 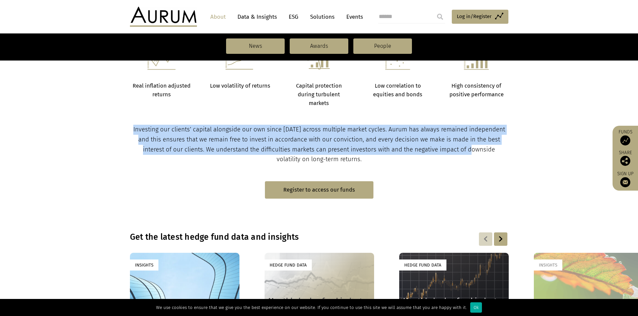 I want to click on a: Sign up, so click(x=625, y=179).